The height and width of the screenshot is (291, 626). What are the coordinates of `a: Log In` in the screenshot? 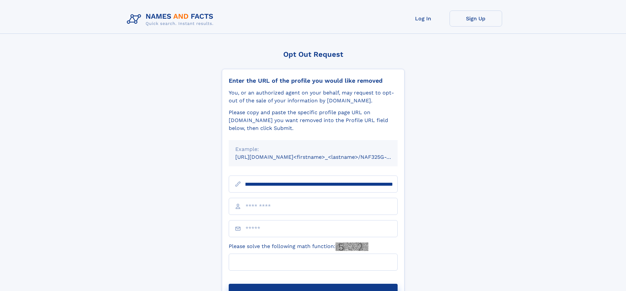 It's located at (423, 18).